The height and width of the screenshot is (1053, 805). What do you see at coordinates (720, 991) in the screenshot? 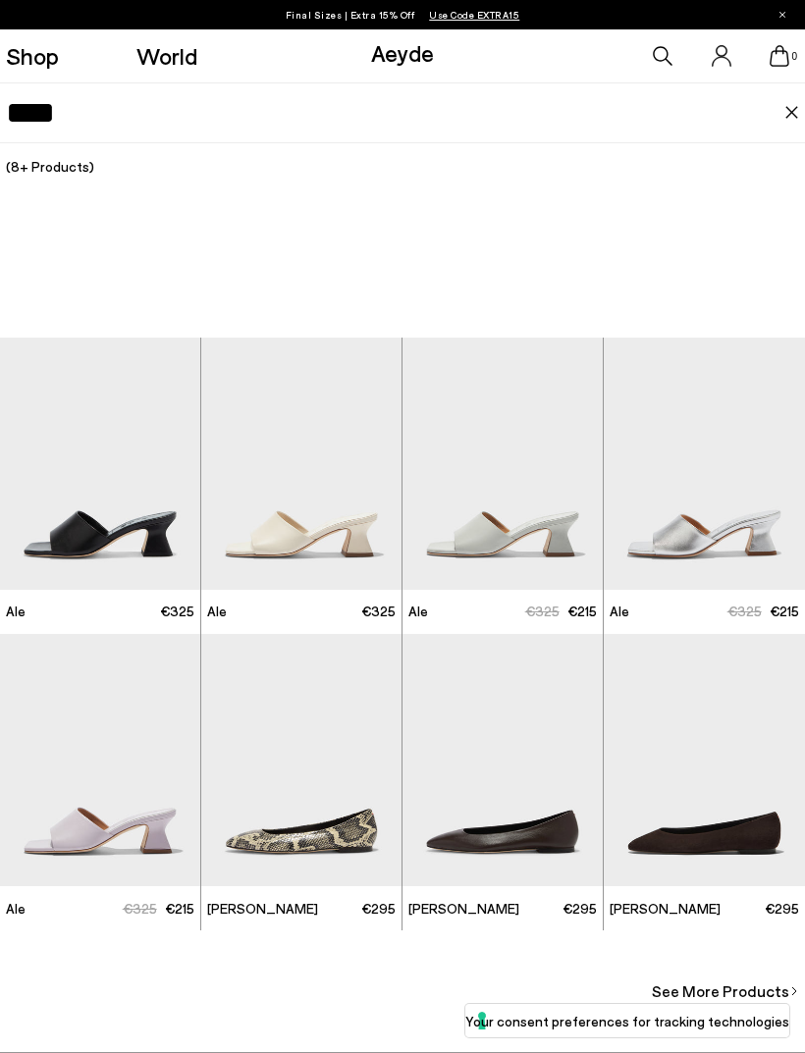
I see `span: See More Products` at bounding box center [720, 991].